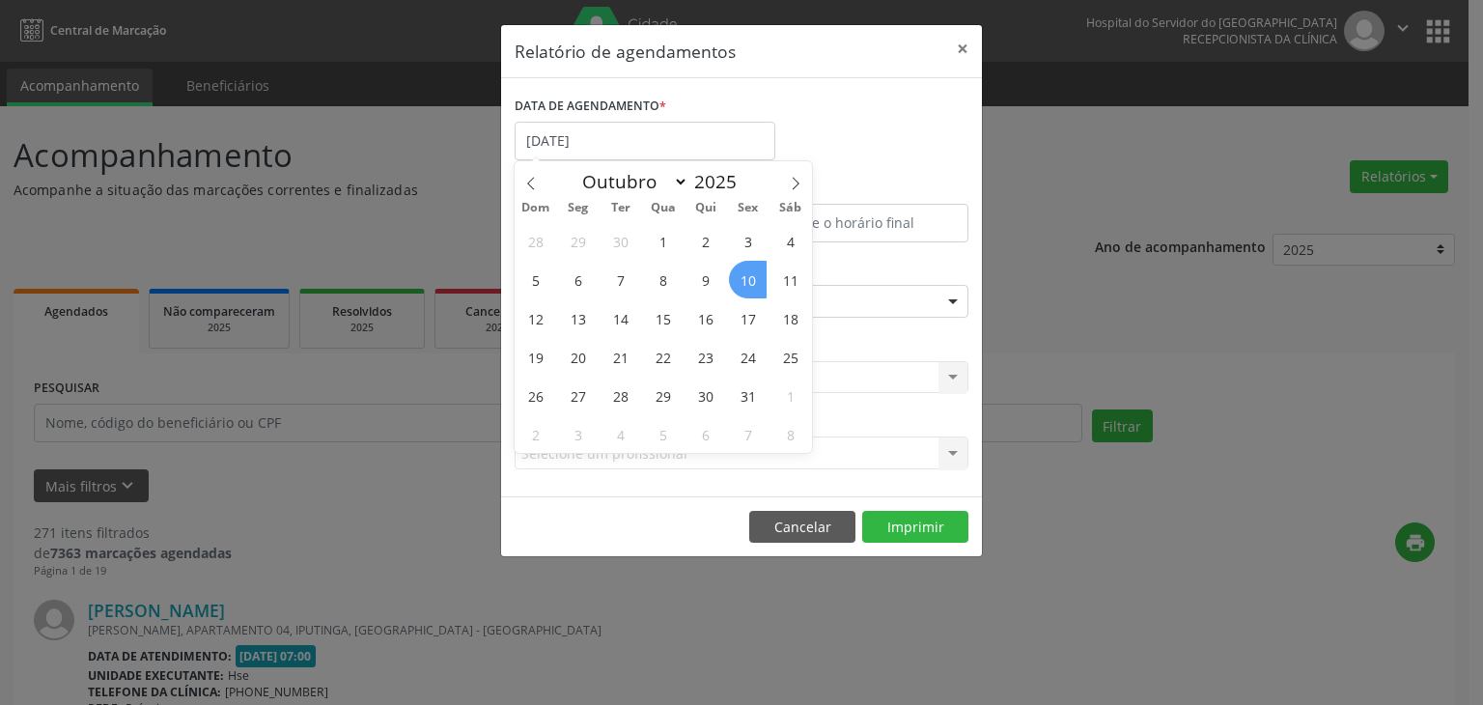 The width and height of the screenshot is (1483, 705). Describe the element at coordinates (915, 527) in the screenshot. I see `button: Imprimir` at that location.